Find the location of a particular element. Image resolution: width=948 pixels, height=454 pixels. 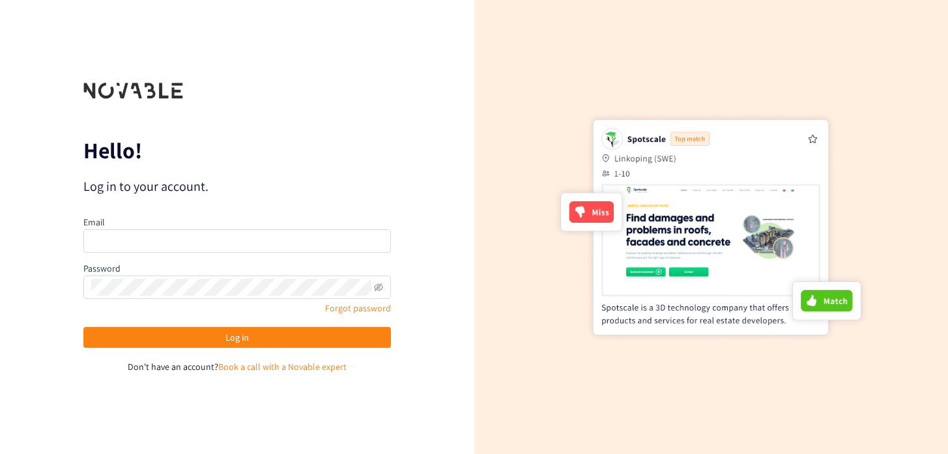

span: eye-invisible is located at coordinates (379, 287).